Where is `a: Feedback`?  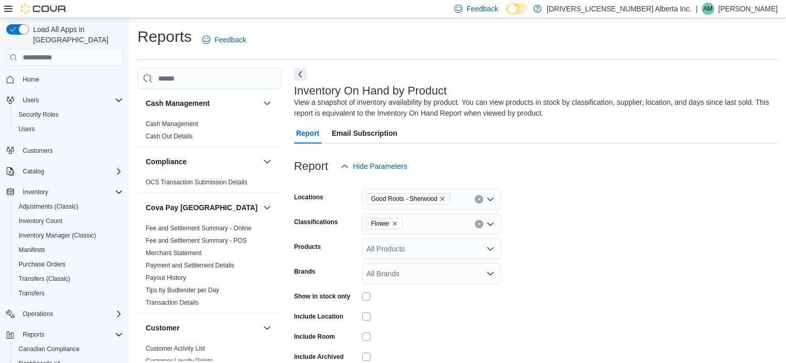 a: Feedback is located at coordinates (224, 40).